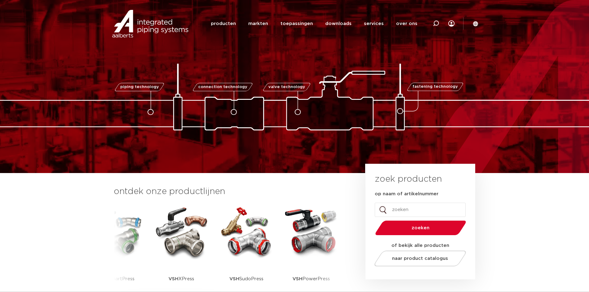 The height and width of the screenshot is (292, 589). What do you see at coordinates (314, 23) in the screenshot?
I see `nav: Menu` at bounding box center [314, 23].